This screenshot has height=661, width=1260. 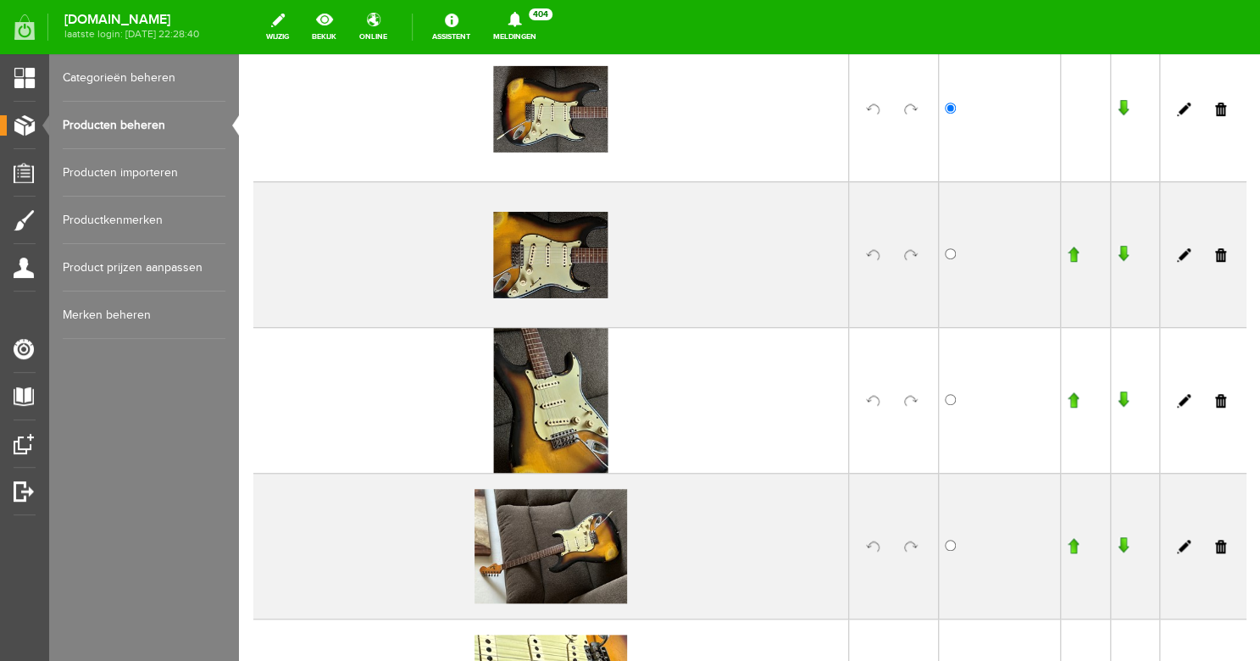 What do you see at coordinates (311, 54) in the screenshot?
I see `img: img-22562.jpg` at bounding box center [311, 54].